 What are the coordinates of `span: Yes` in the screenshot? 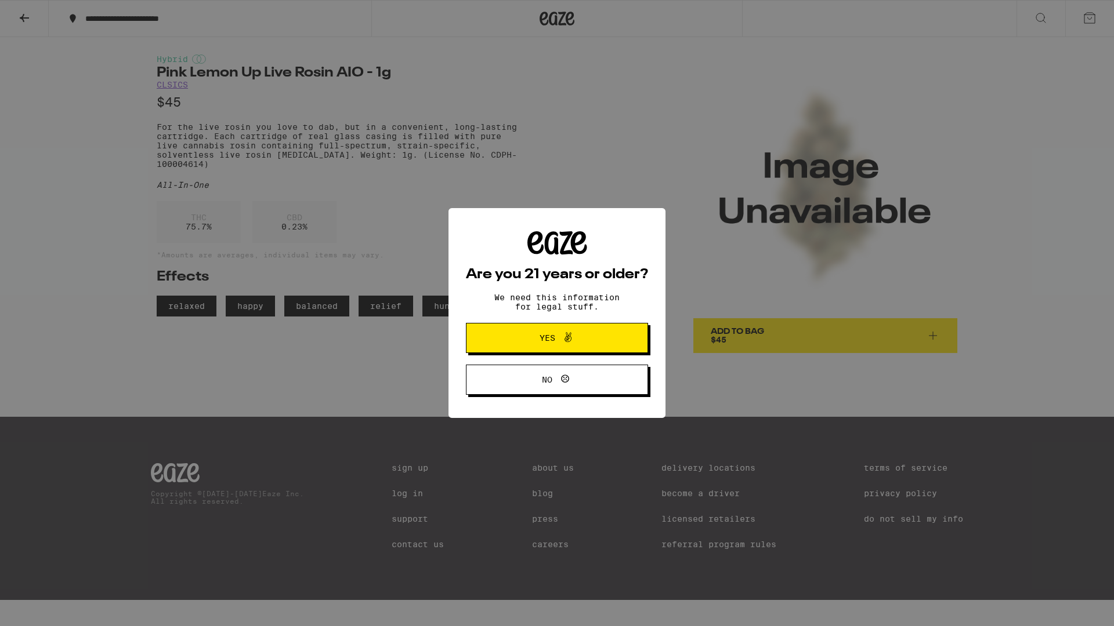 It's located at (547, 338).